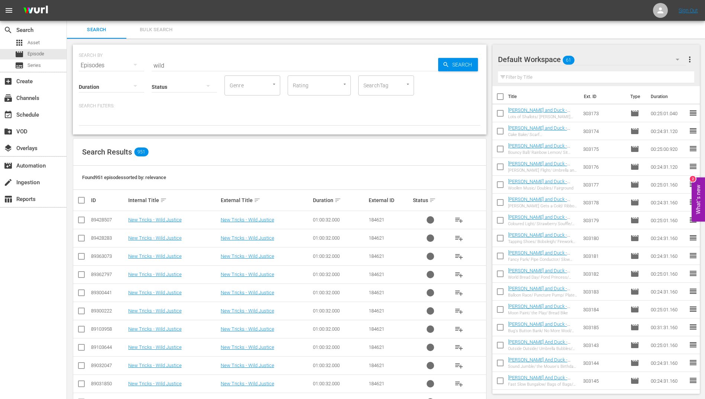 Image resolution: width=705 pixels, height=399 pixels. I want to click on th: Type, so click(636, 97).